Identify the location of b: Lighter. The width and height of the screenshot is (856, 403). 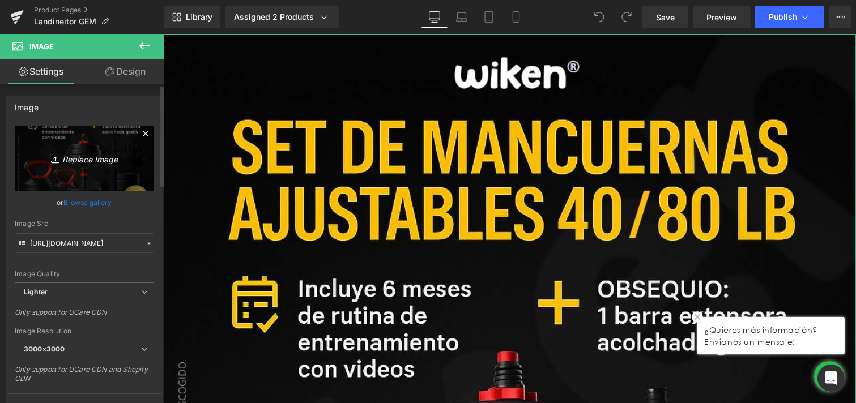
(36, 292).